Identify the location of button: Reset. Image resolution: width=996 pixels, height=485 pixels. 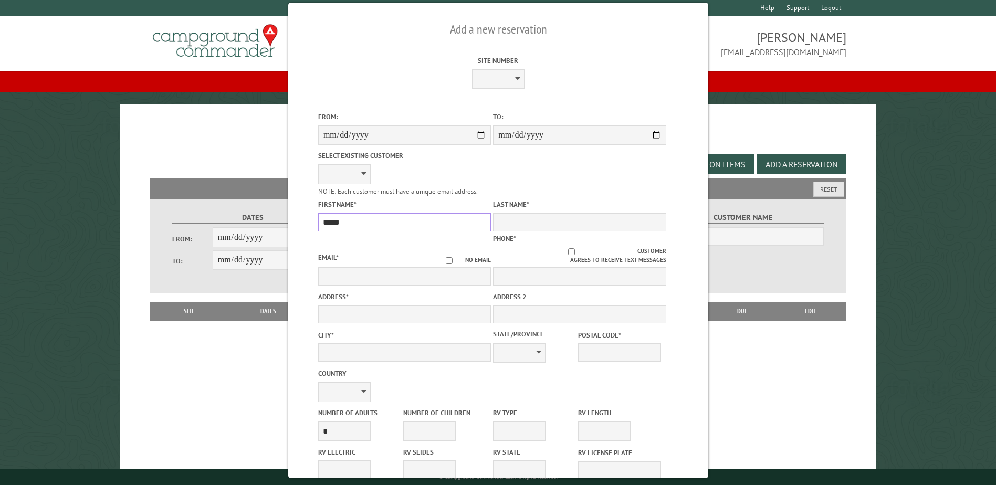
(828, 189).